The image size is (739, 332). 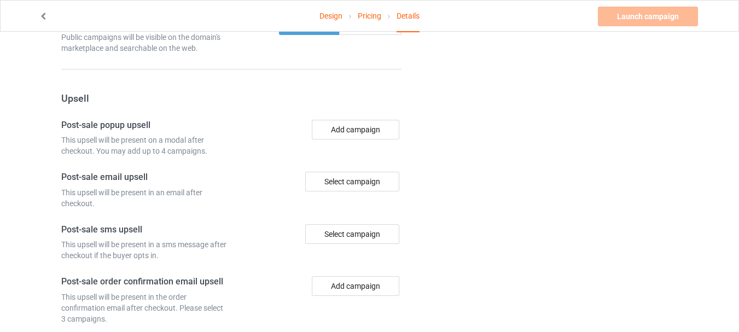 What do you see at coordinates (144, 43) in the screenshot?
I see `div: Public campaigns will be visible on the domain's marketplace and searchable on the web.` at bounding box center [144, 43].